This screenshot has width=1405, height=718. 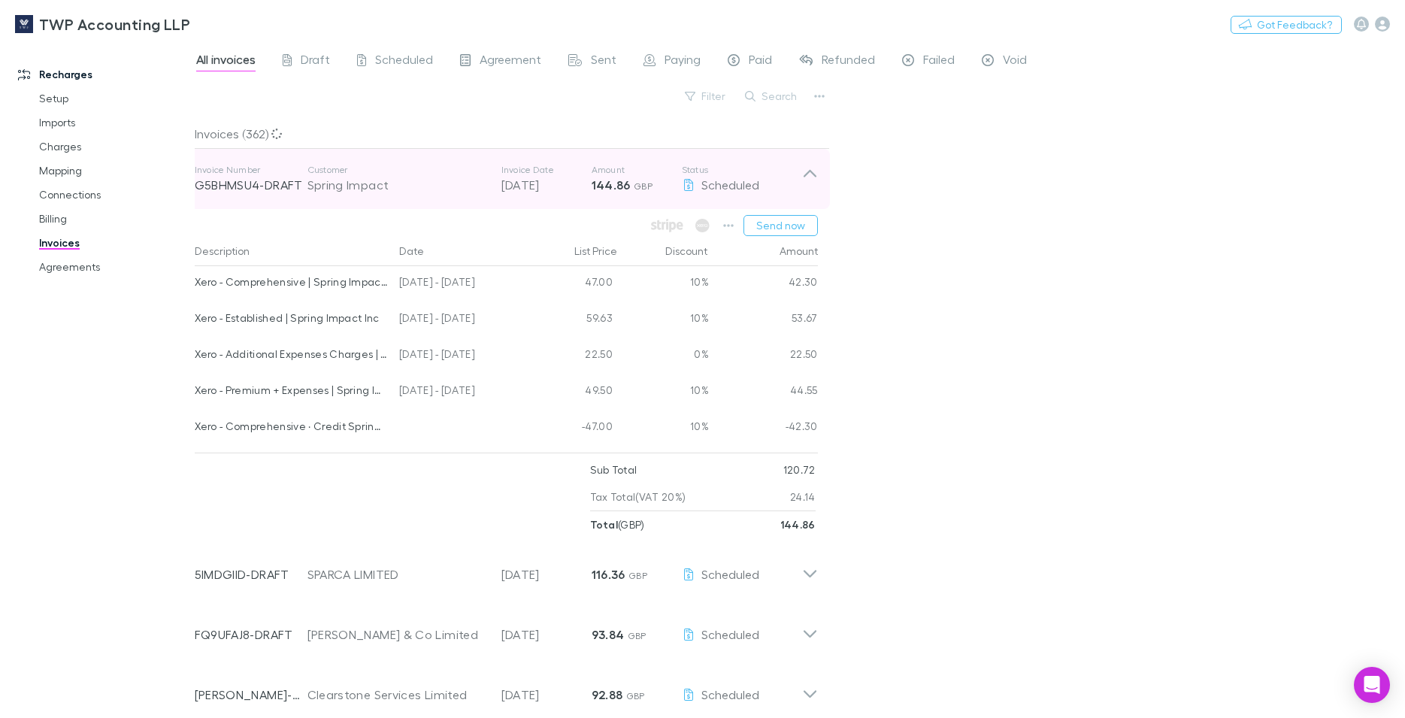 What do you see at coordinates (1286, 25) in the screenshot?
I see `button: Got Feedback?` at bounding box center [1286, 25].